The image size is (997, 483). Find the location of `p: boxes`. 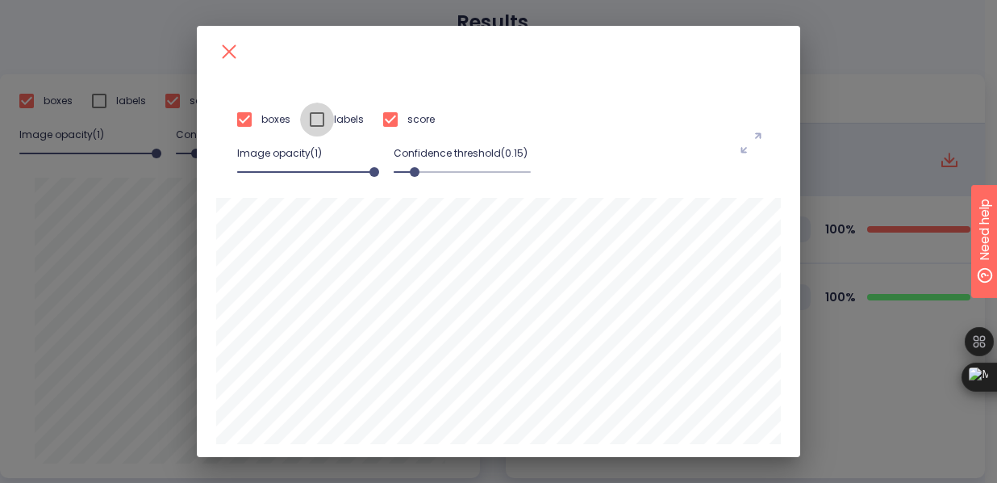

p: boxes is located at coordinates (276, 119).